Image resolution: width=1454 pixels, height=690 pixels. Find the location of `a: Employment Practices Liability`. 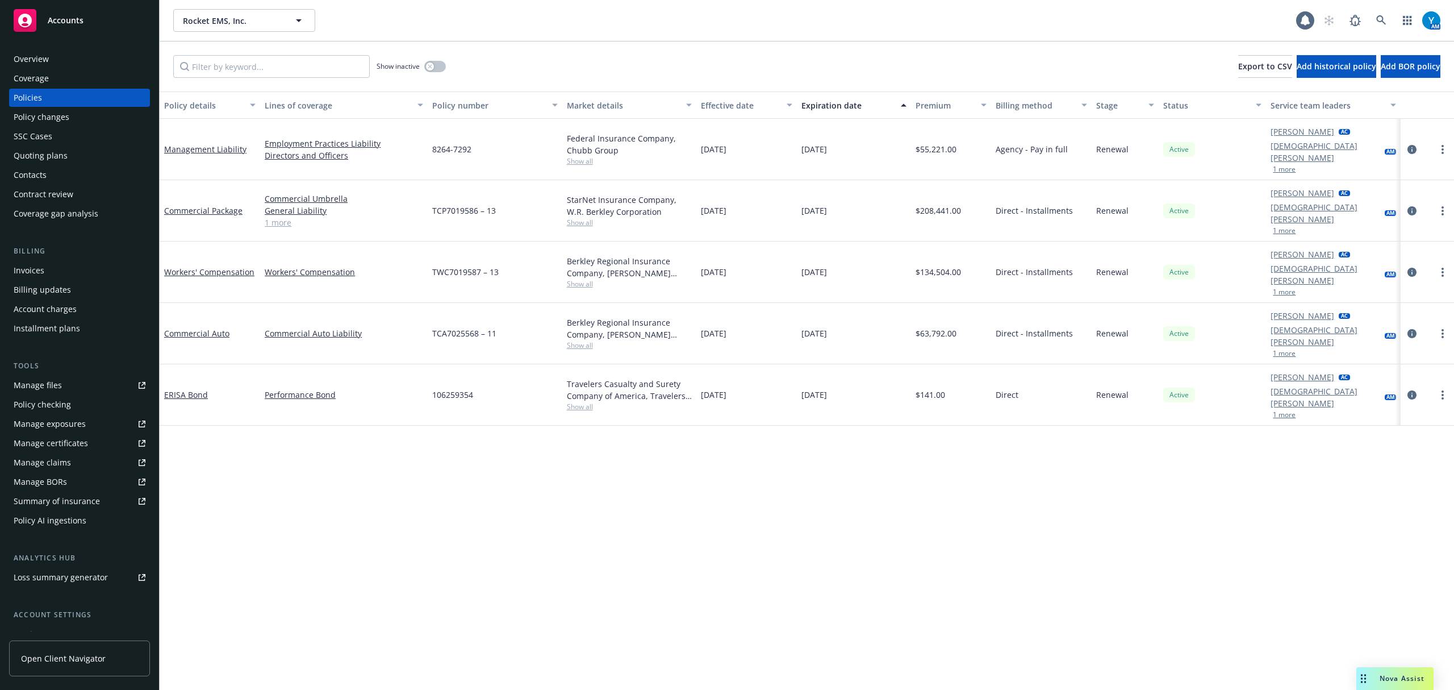

a: Employment Practices Liability is located at coordinates (344, 143).